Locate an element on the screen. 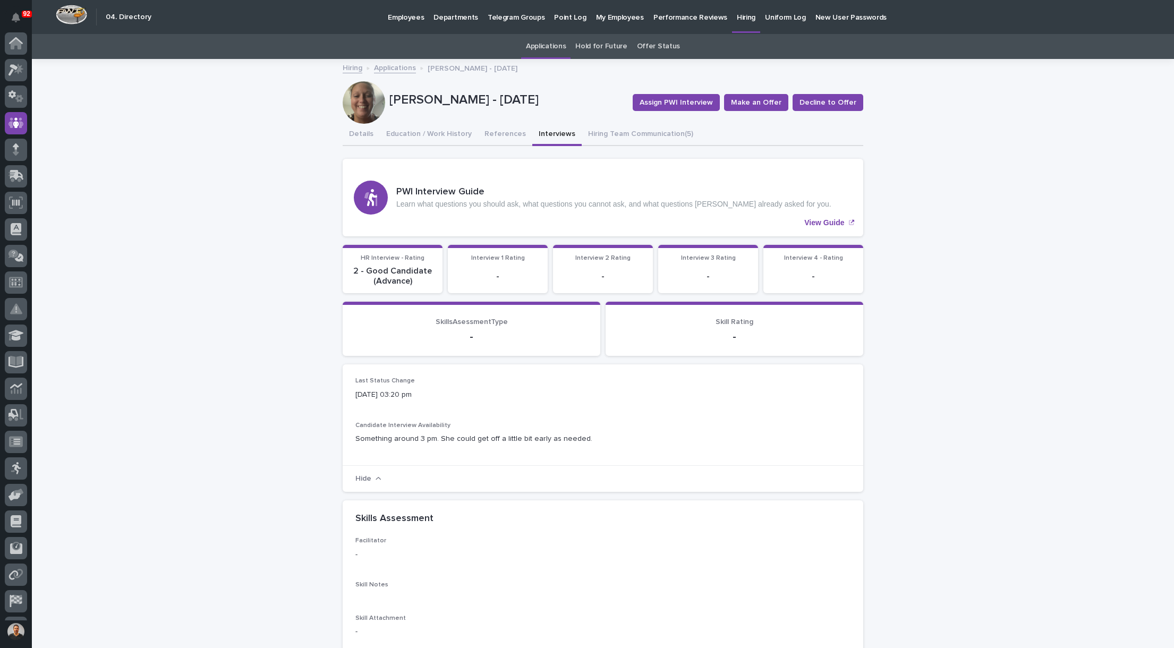 The height and width of the screenshot is (648, 1174). button: users-avatar is located at coordinates (16, 631).